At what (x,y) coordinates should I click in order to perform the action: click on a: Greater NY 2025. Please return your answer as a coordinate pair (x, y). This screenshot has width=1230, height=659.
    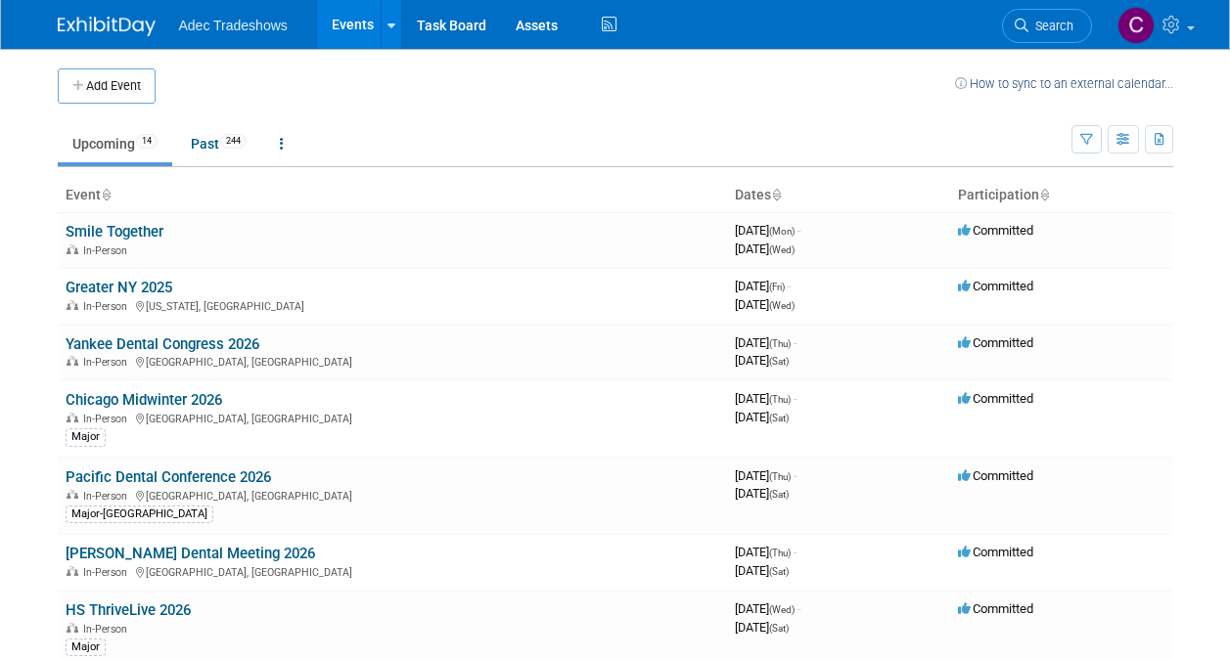
    Looking at the image, I should click on (118, 288).